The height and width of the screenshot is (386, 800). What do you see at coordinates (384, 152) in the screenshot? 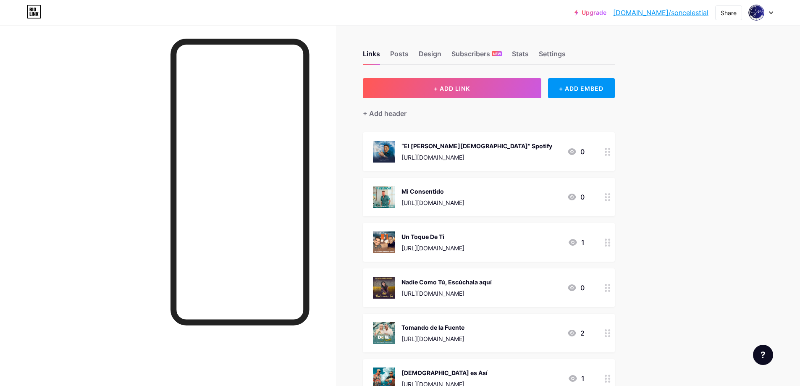
I see `img: “El Espíritu de Dios” Spotify` at bounding box center [384, 152].